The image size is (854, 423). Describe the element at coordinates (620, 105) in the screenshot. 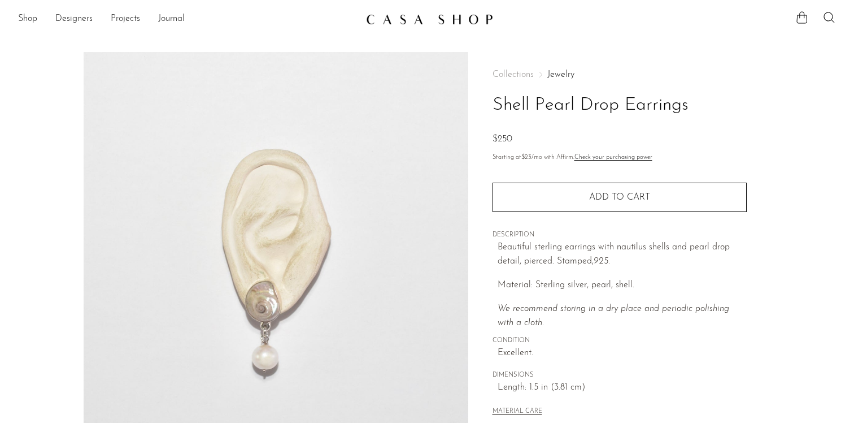

I see `h1: Shell Pearl Drop Earrings` at that location.